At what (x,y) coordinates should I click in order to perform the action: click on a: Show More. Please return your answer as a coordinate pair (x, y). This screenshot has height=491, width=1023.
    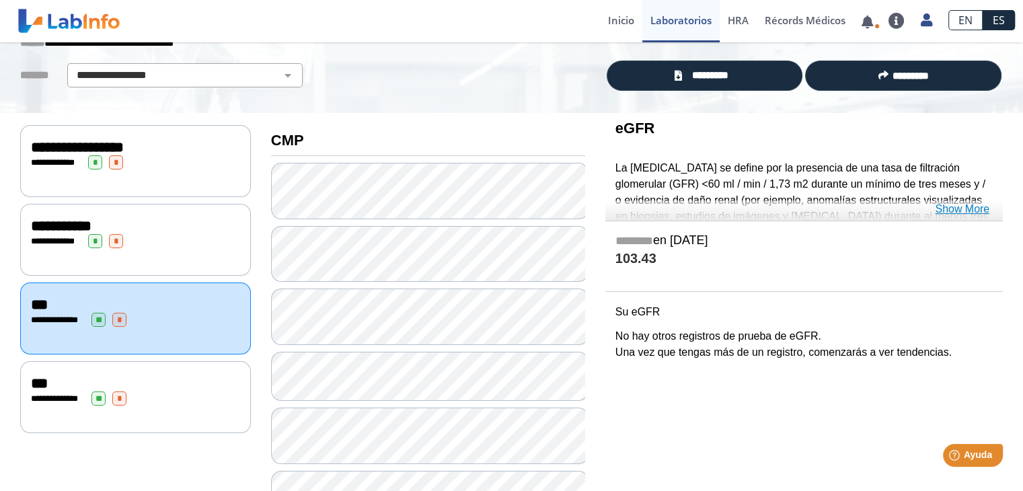
    Looking at the image, I should click on (961, 209).